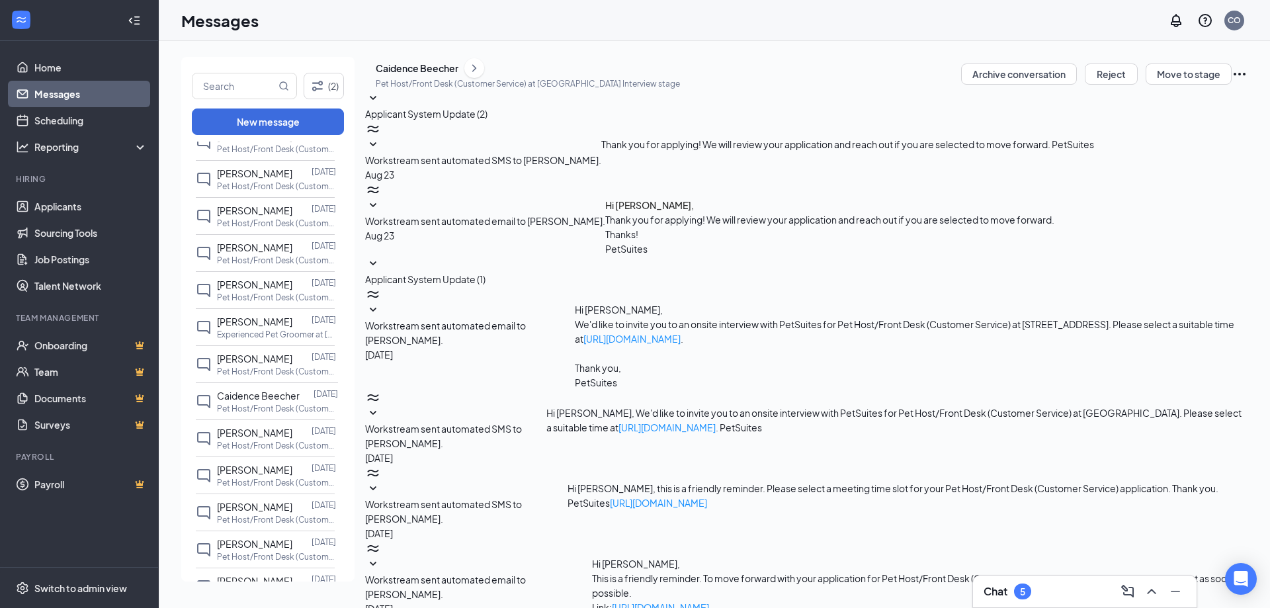 This screenshot has height=608, width=1270. What do you see at coordinates (1111, 74) in the screenshot?
I see `button: Reject` at bounding box center [1111, 74].